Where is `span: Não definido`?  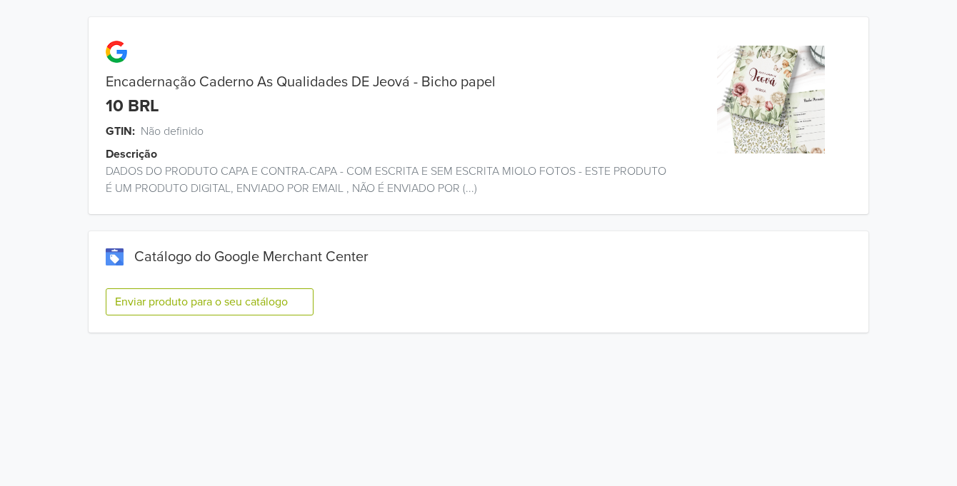 span: Não definido is located at coordinates (172, 131).